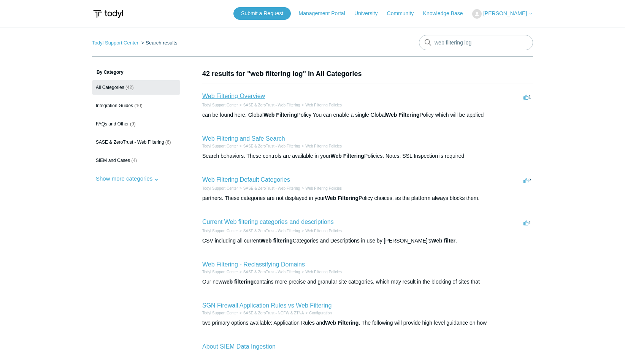 The image size is (625, 352). I want to click on a: Knowledge Base, so click(446, 13).